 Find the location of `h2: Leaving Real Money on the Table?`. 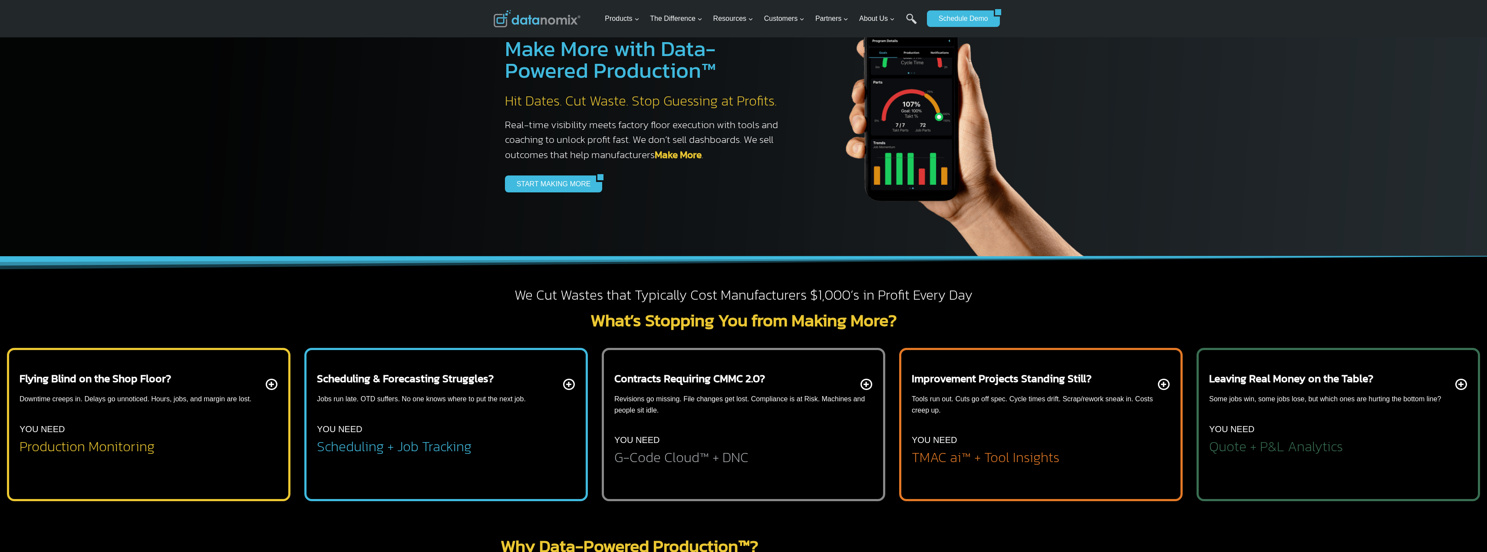

h2: Leaving Real Money on the Table? is located at coordinates (1291, 378).